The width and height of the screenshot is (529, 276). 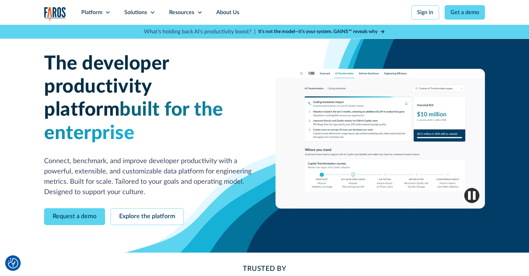 I want to click on a: Get a demo, so click(x=465, y=12).